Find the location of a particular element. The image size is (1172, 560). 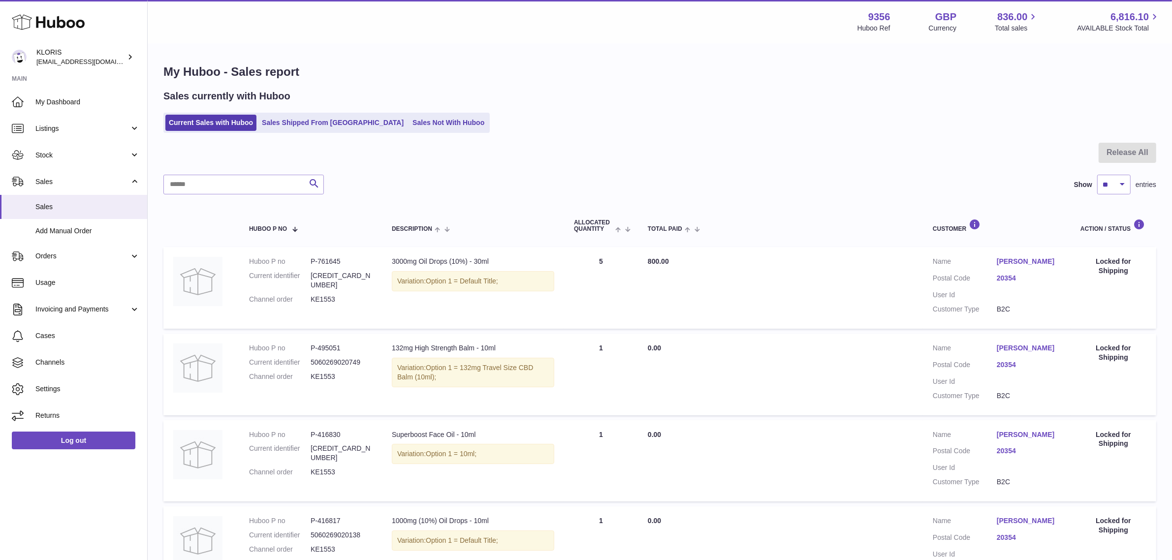

div: 132mg High Strength Balm - 10ml is located at coordinates (473, 348).